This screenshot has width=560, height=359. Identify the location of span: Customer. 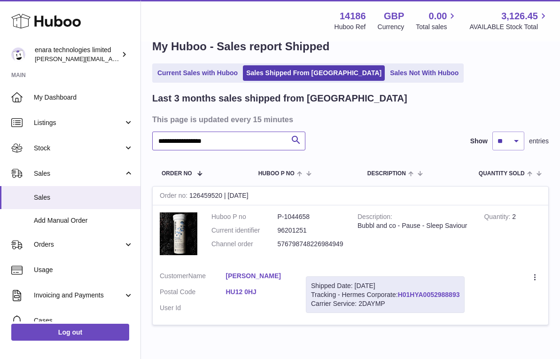
(174, 276).